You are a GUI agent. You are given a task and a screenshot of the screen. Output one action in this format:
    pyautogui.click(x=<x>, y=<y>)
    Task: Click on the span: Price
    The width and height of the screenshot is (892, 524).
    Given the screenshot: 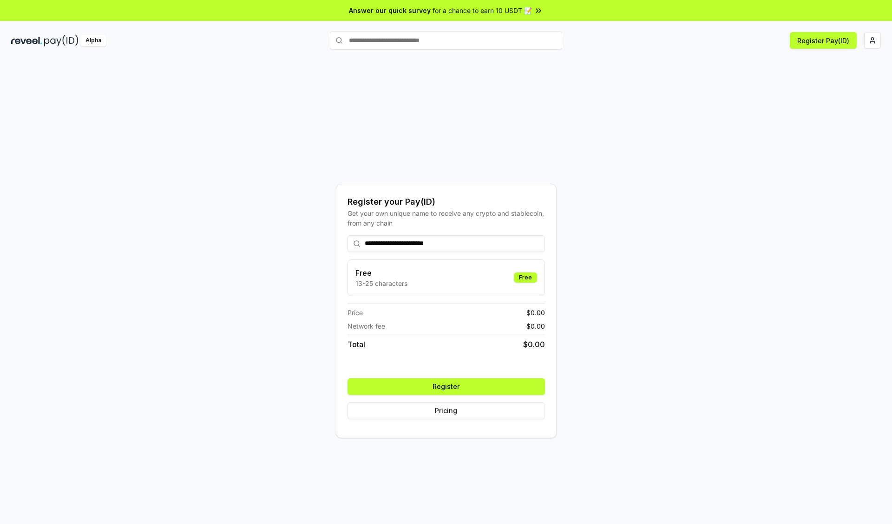 What is the action you would take?
    pyautogui.click(x=355, y=313)
    